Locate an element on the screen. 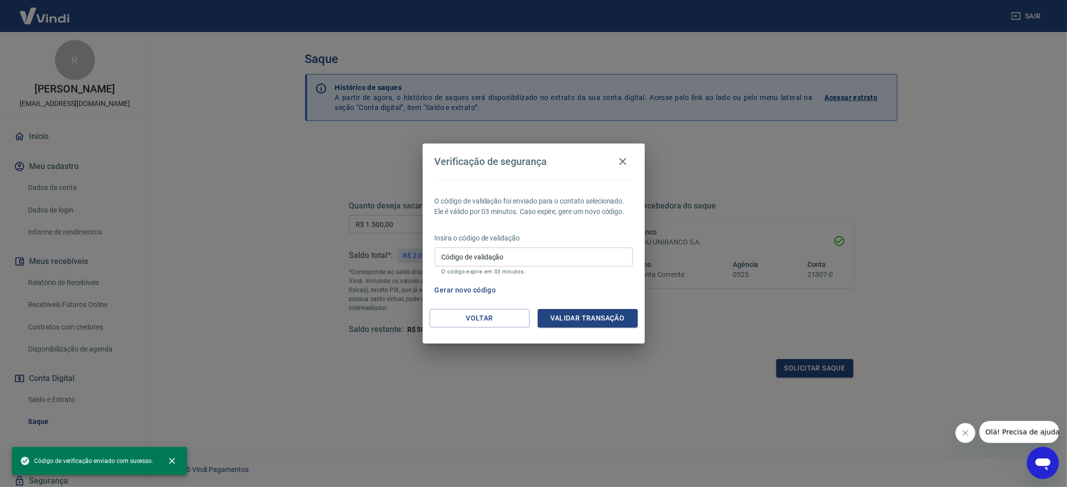  button: Validar transação is located at coordinates (588, 318).